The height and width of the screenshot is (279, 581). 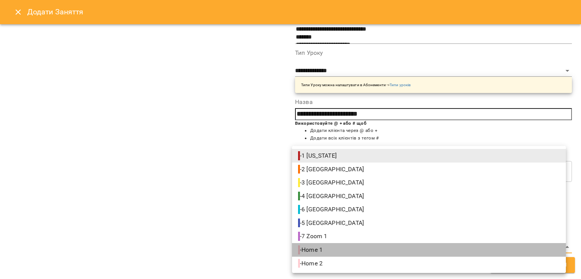 What do you see at coordinates (314, 237) in the screenshot?
I see `span: - 7 Zoom 1` at bounding box center [314, 237].